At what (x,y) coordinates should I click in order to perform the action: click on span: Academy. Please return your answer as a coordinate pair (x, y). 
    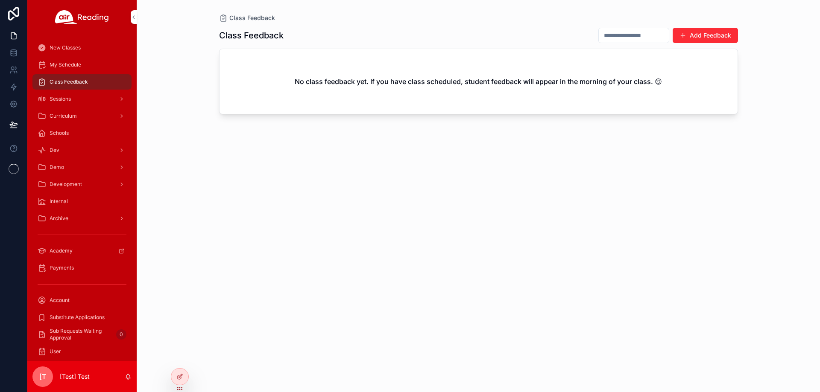
    Looking at the image, I should click on (61, 251).